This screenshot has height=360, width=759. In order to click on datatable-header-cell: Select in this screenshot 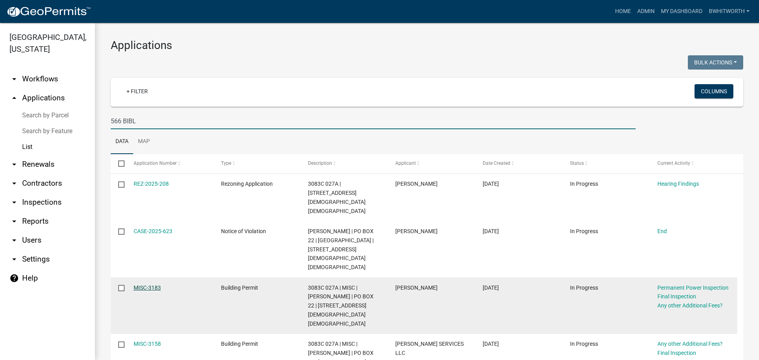, I will do `click(118, 164)`.